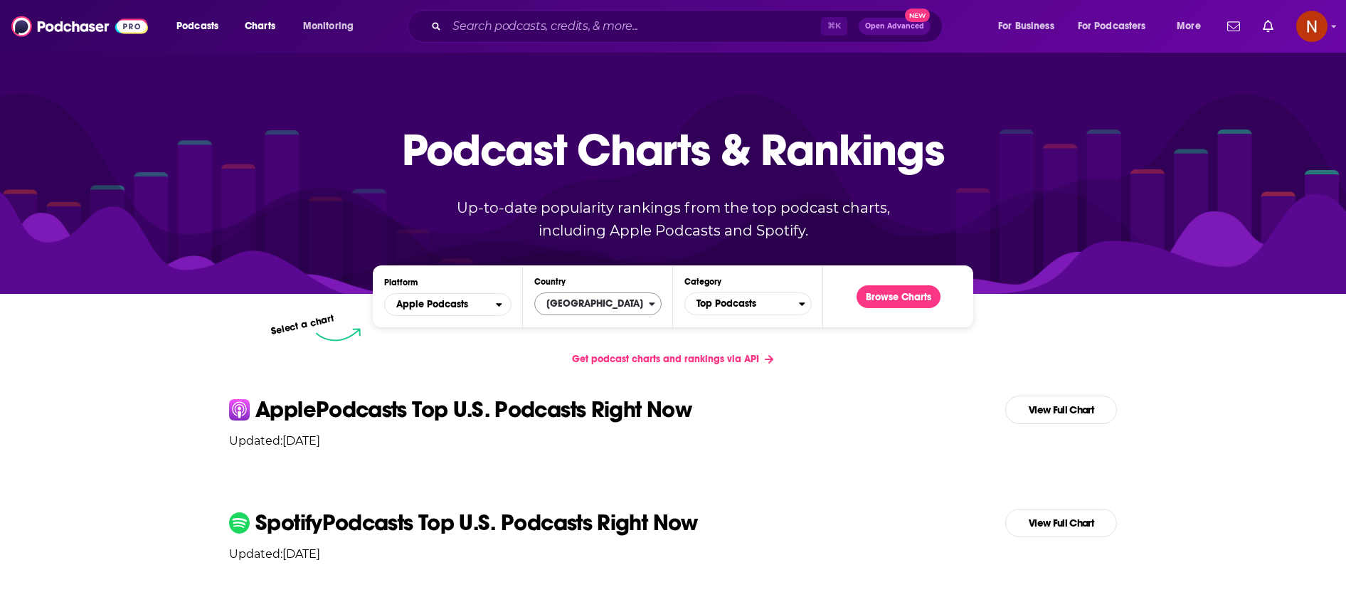 This screenshot has width=1346, height=597. I want to click on button: Countries, so click(598, 304).